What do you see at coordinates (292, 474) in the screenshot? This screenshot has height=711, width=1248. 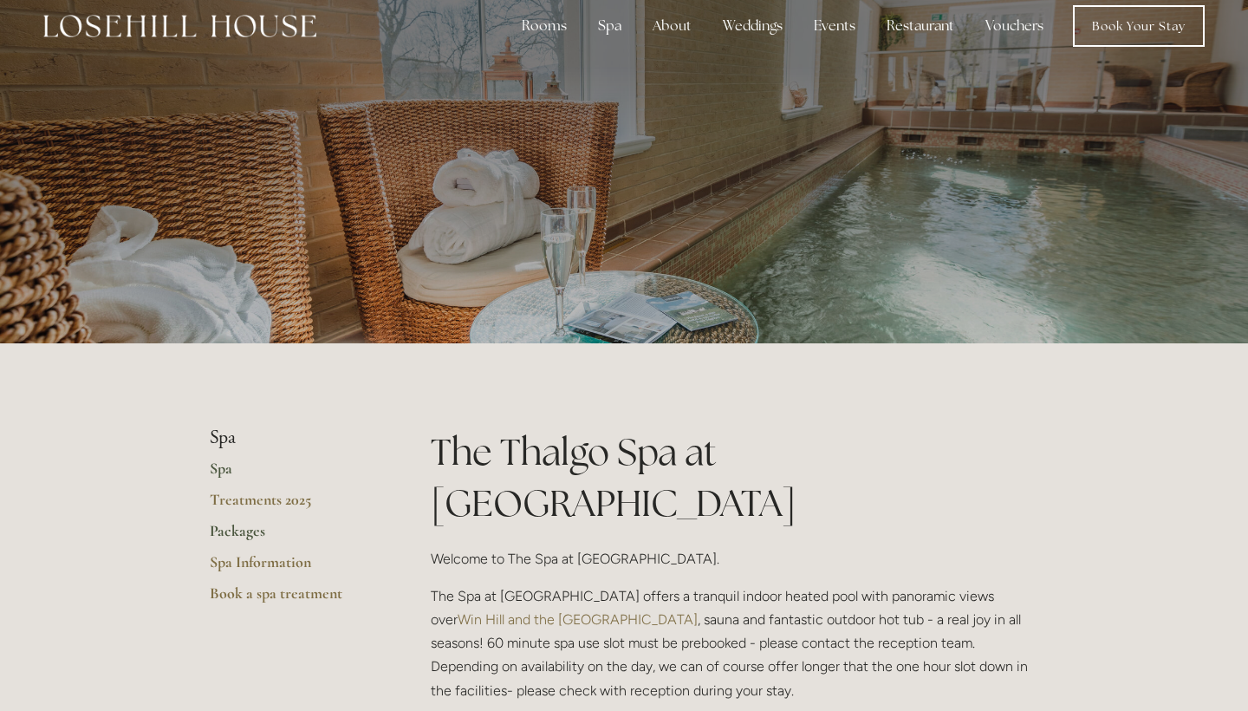 I see `a: Spa` at bounding box center [292, 474].